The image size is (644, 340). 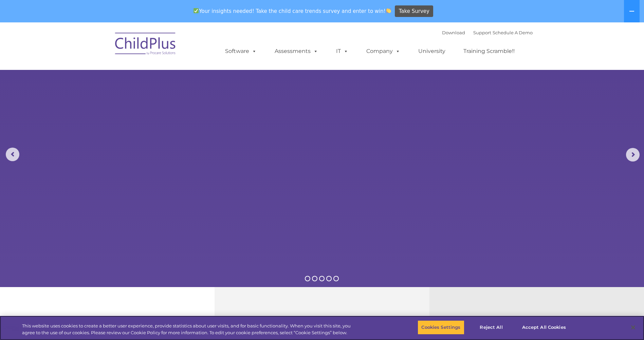 What do you see at coordinates (109, 75) in the screenshot?
I see `span: Phone number` at bounding box center [109, 75].